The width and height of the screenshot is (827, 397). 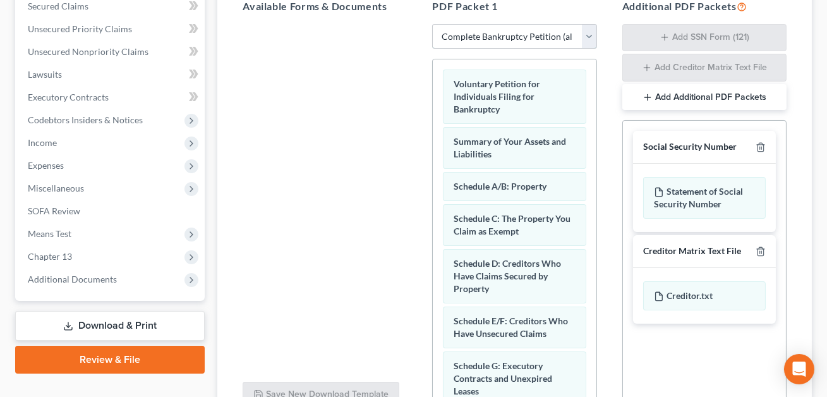 What do you see at coordinates (512, 224) in the screenshot?
I see `span: Schedule C: The Property You Claim as Exempt` at bounding box center [512, 224].